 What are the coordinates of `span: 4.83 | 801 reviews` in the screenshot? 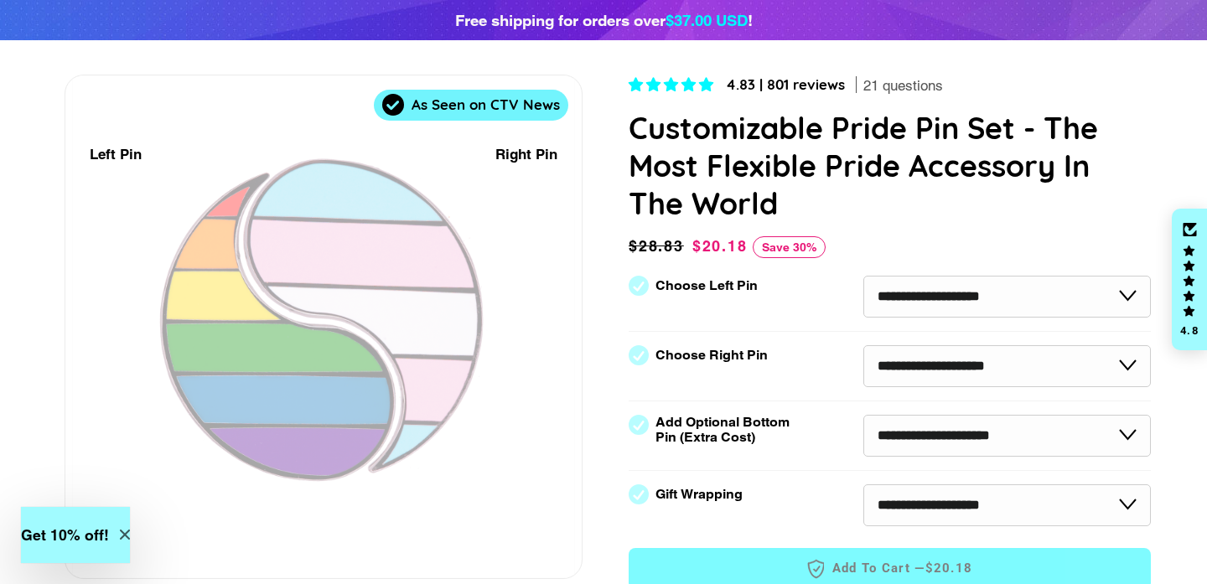 It's located at (785, 84).